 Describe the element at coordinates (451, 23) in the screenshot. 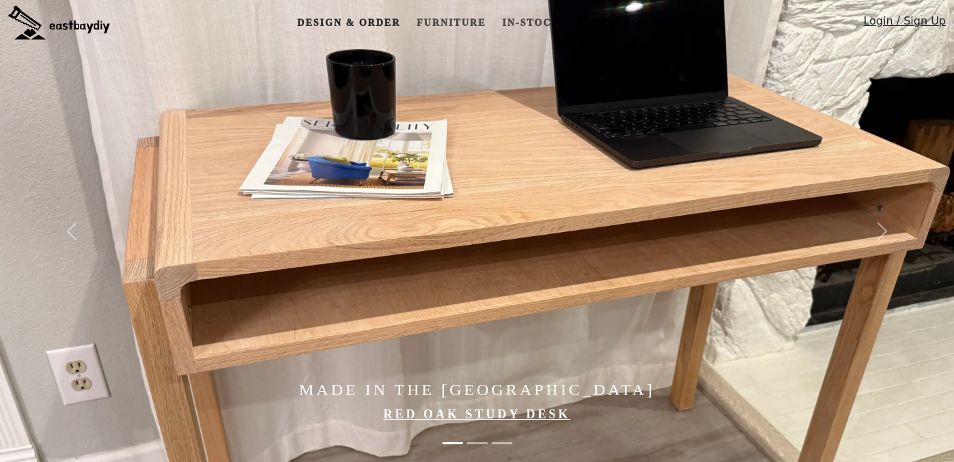

I see `a: Furniture` at that location.